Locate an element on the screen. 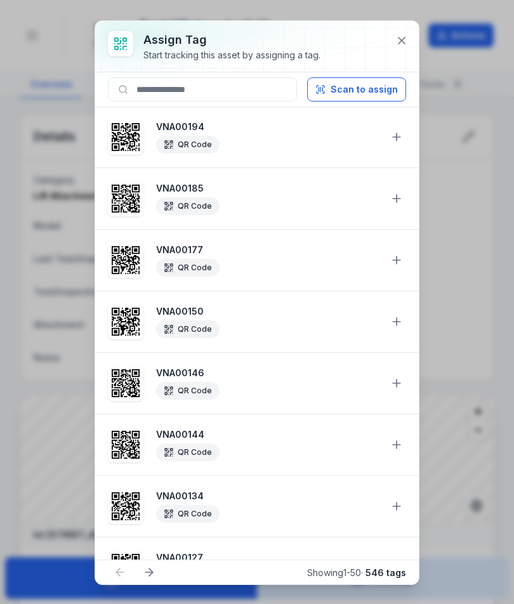 The width and height of the screenshot is (514, 604). h3: Assign tag is located at coordinates (232, 40).